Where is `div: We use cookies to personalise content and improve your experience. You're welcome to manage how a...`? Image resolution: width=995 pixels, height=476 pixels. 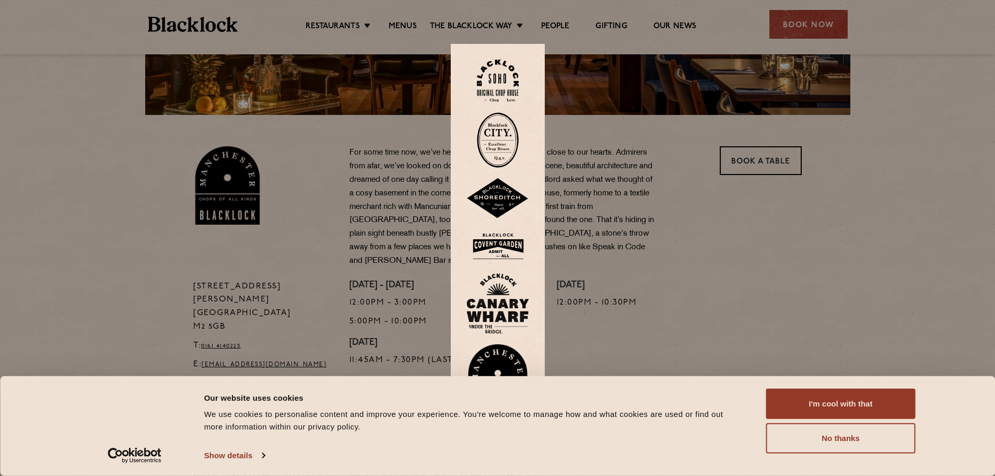
div: We use cookies to personalise content and improve your experience. You're welcome to manage how a... is located at coordinates (473, 421).